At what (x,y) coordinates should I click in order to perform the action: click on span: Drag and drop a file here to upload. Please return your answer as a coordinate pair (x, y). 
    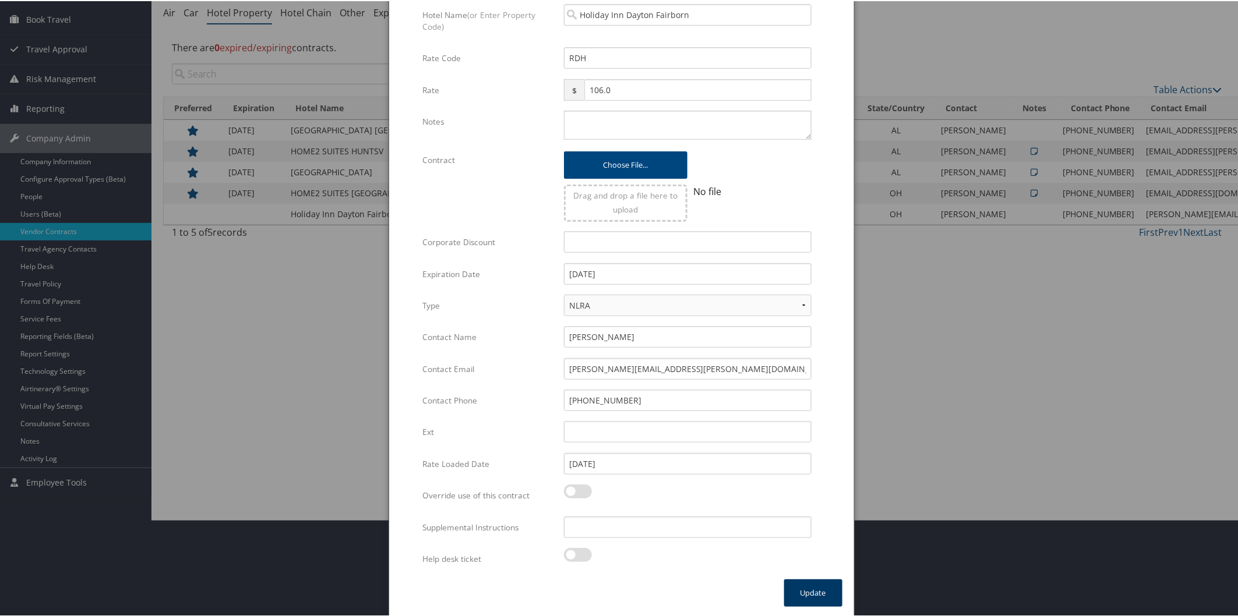
    Looking at the image, I should click on (625, 201).